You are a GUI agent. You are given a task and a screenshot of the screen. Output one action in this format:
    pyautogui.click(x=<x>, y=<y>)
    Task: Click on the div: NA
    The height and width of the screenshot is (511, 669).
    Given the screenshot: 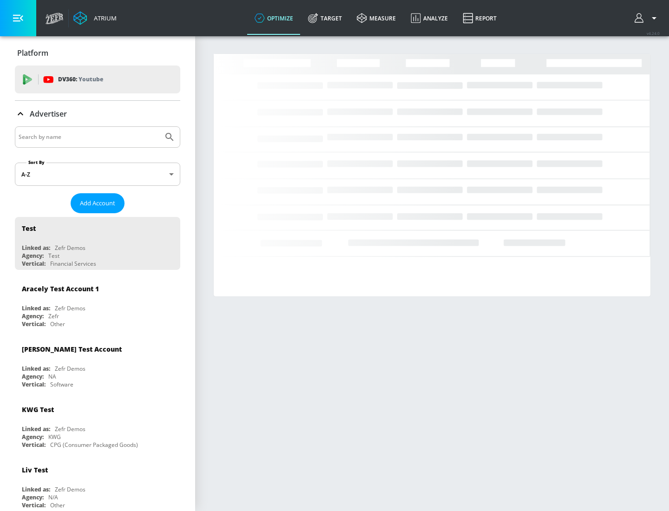 What is the action you would take?
    pyautogui.click(x=52, y=377)
    